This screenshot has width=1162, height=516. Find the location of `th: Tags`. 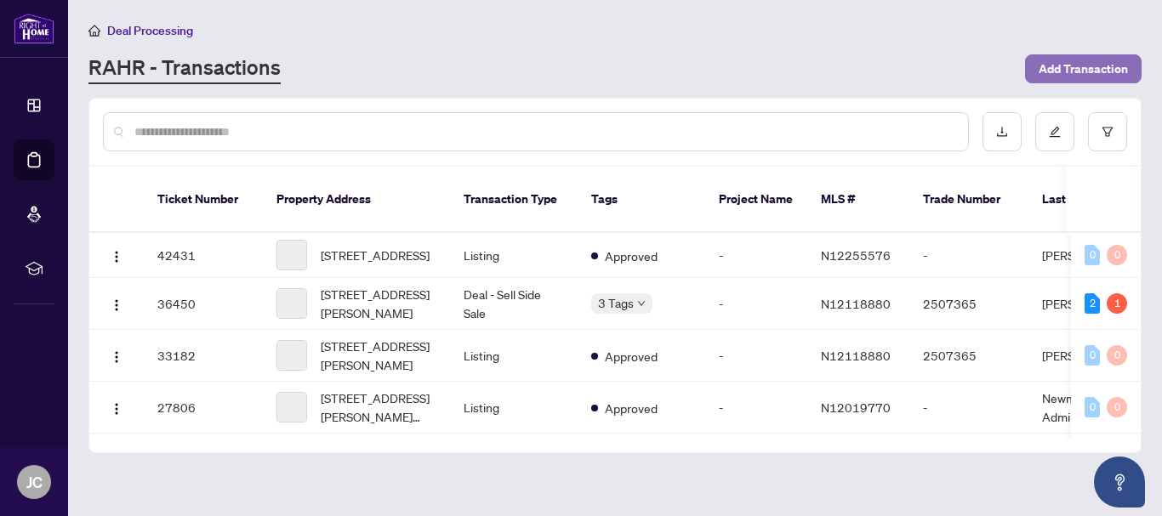

th: Tags is located at coordinates (642, 200).